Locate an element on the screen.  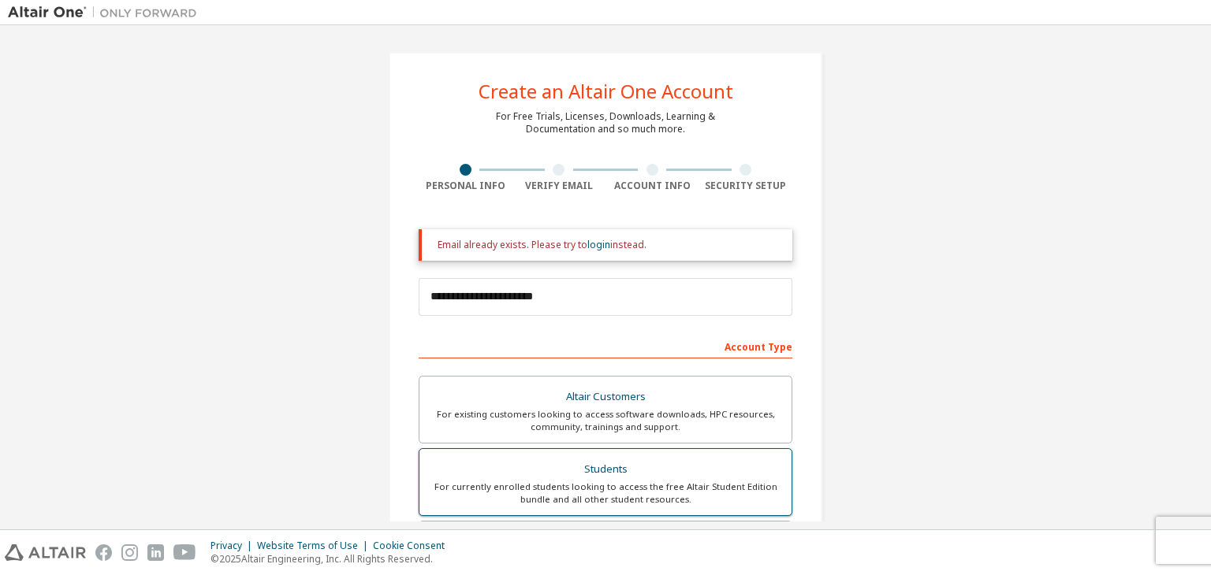
div: Verify Email is located at coordinates (559, 186).